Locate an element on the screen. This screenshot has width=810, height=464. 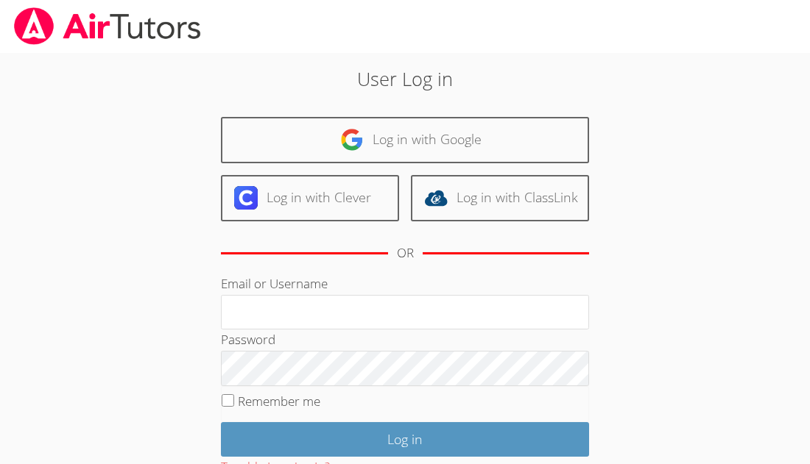
img: clever-logo-6eab21bc6e7a338710f1a6ff85c0baf02591cd810cc4098c63d3a4b26e2feb20.svg is located at coordinates (246, 198).